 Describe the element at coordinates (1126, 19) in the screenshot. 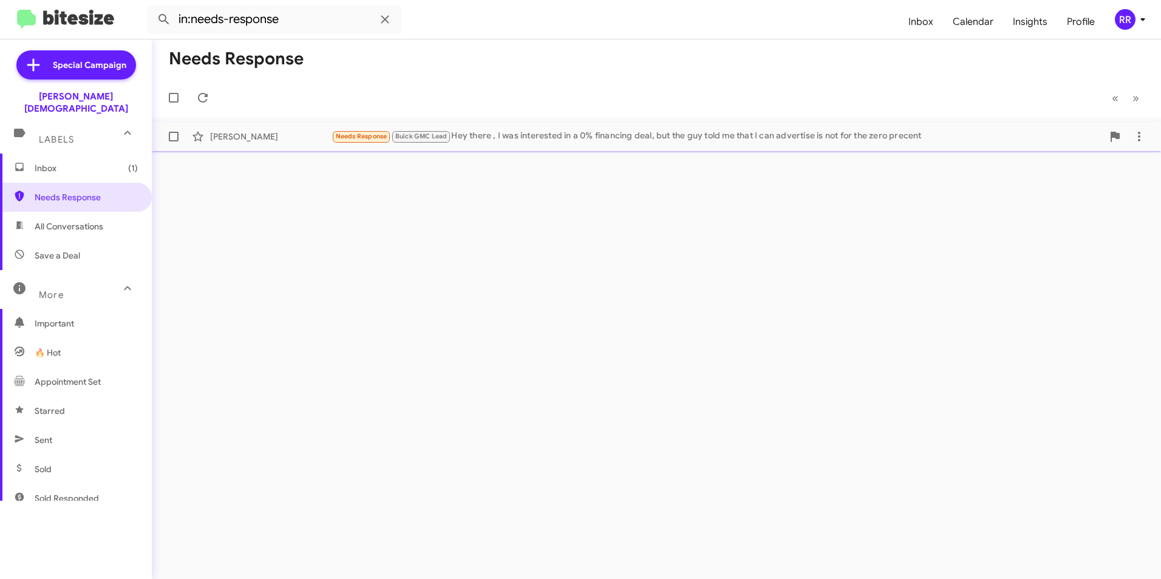

I see `div: RR` at that location.